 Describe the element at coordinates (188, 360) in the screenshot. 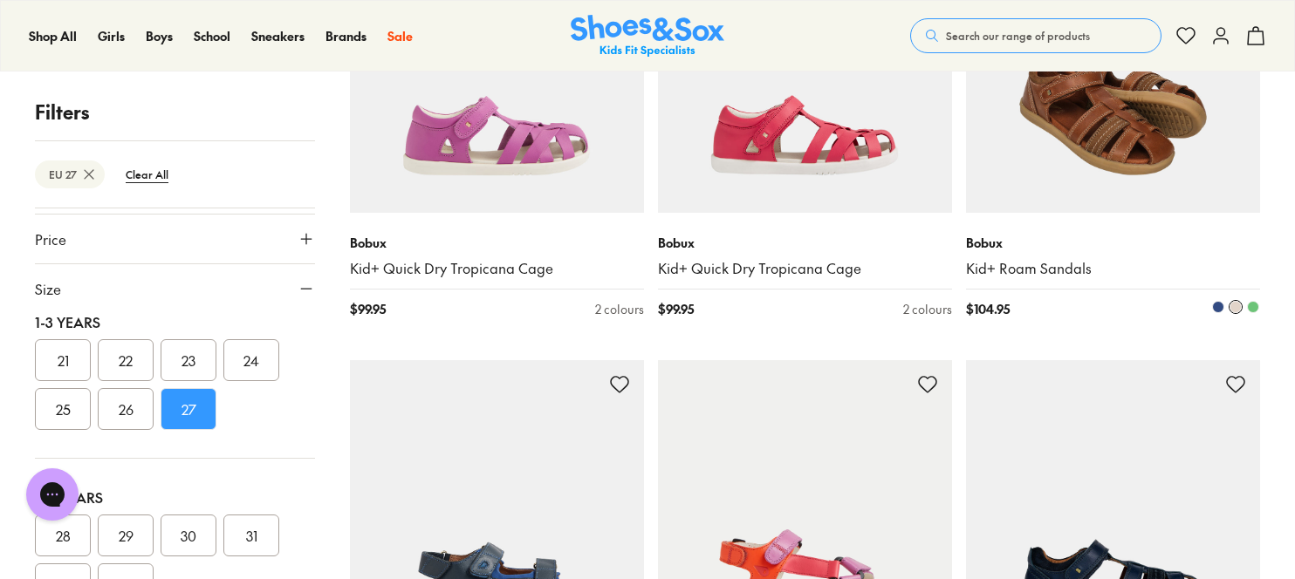

I see `button: 23` at that location.